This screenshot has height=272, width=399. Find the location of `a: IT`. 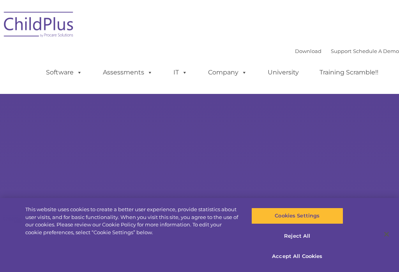

a: IT is located at coordinates (180, 73).